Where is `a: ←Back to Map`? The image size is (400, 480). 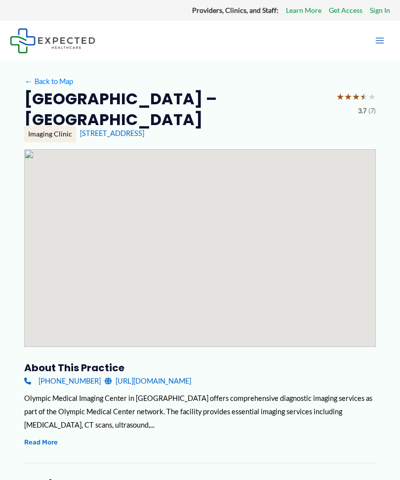
a: ←Back to Map is located at coordinates (48, 81).